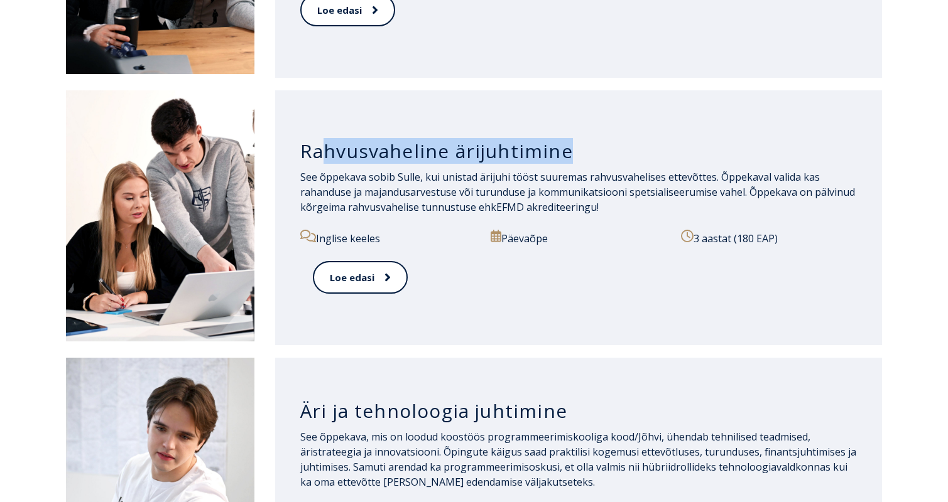 The width and height of the screenshot is (948, 502). What do you see at coordinates (578, 151) in the screenshot?
I see `h3: Rahvusvaheline ärijuhtimine` at bounding box center [578, 151].